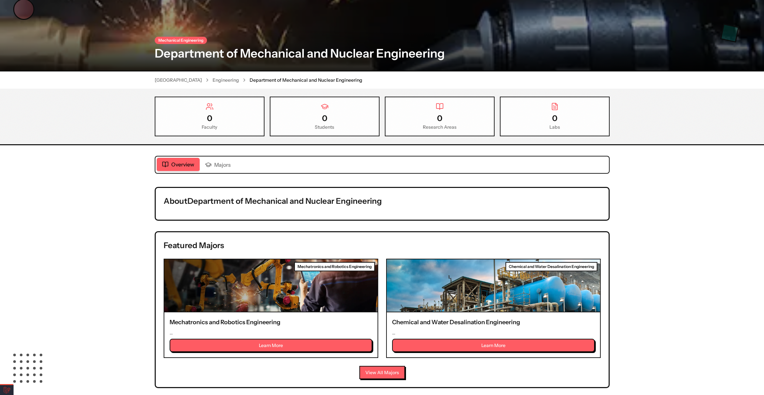 Image resolution: width=764 pixels, height=395 pixels. Describe the element at coordinates (324, 127) in the screenshot. I see `div: Students` at that location.